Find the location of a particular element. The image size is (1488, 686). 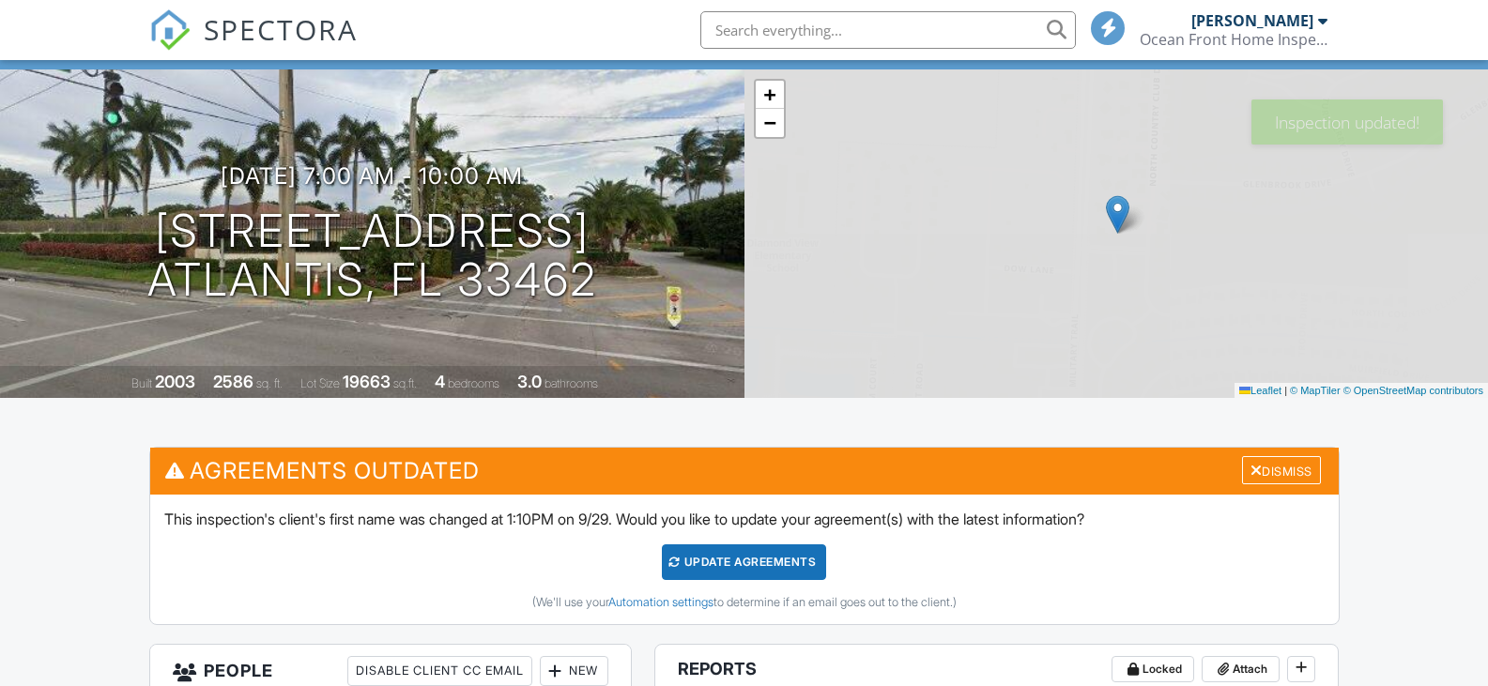

div: Update Agreements is located at coordinates (743, 562).